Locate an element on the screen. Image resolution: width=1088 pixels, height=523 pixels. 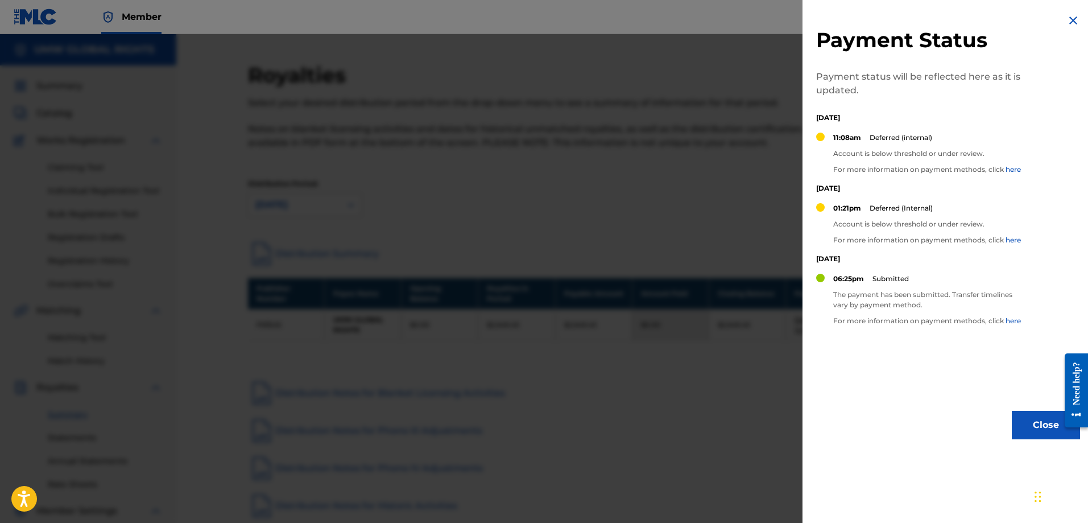
h2: Payment Status is located at coordinates (921, 40).